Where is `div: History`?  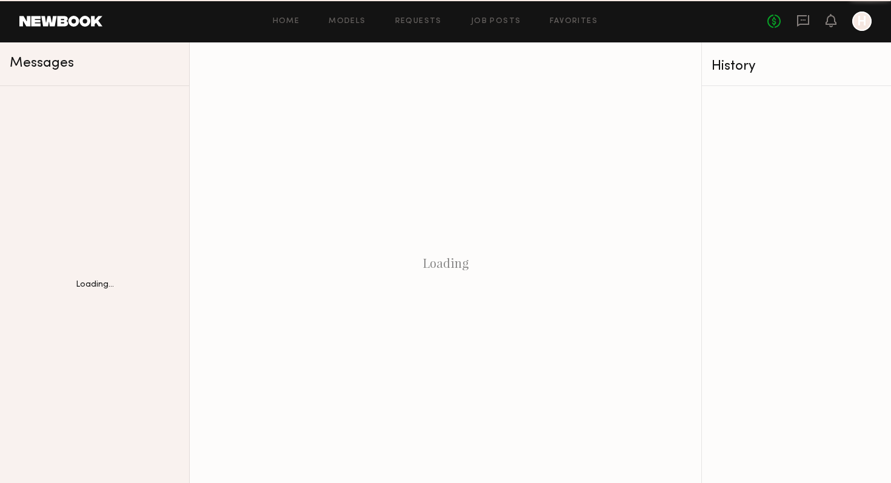
div: History is located at coordinates (796, 66).